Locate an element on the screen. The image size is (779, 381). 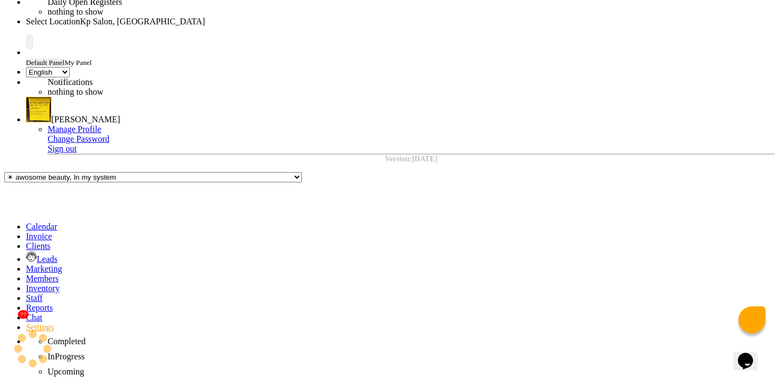
div: Notifications is located at coordinates (183, 82).